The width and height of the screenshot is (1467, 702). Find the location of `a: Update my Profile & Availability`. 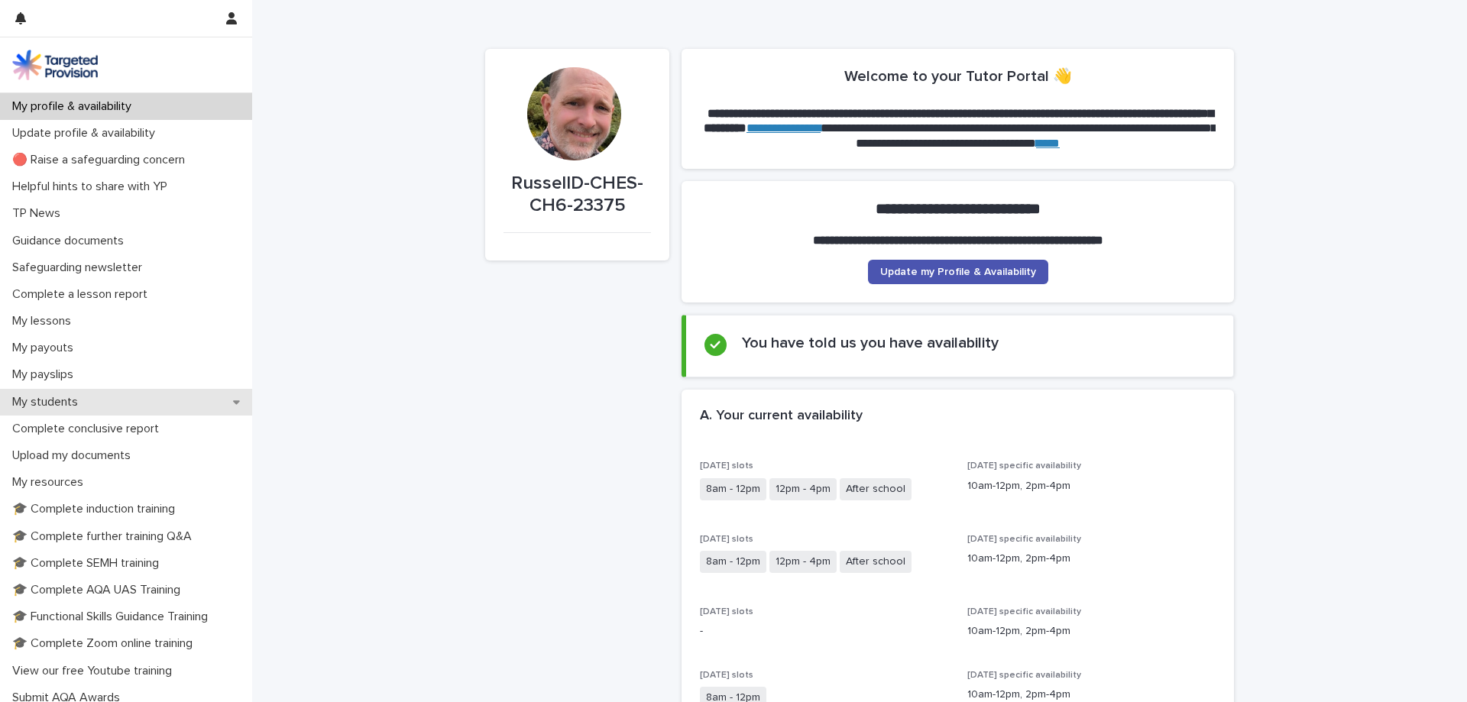

a: Update my Profile & Availability is located at coordinates (958, 272).